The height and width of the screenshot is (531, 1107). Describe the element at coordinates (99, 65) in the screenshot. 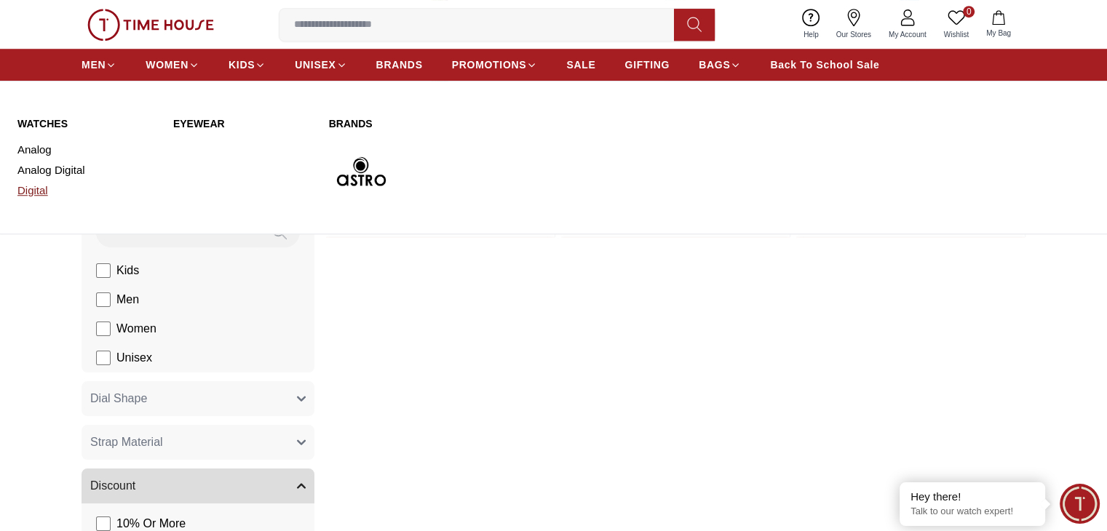

I see `a: MEN` at that location.